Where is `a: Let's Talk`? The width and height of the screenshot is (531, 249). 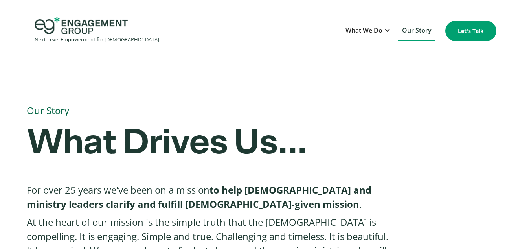
a: Let's Talk is located at coordinates (471, 31).